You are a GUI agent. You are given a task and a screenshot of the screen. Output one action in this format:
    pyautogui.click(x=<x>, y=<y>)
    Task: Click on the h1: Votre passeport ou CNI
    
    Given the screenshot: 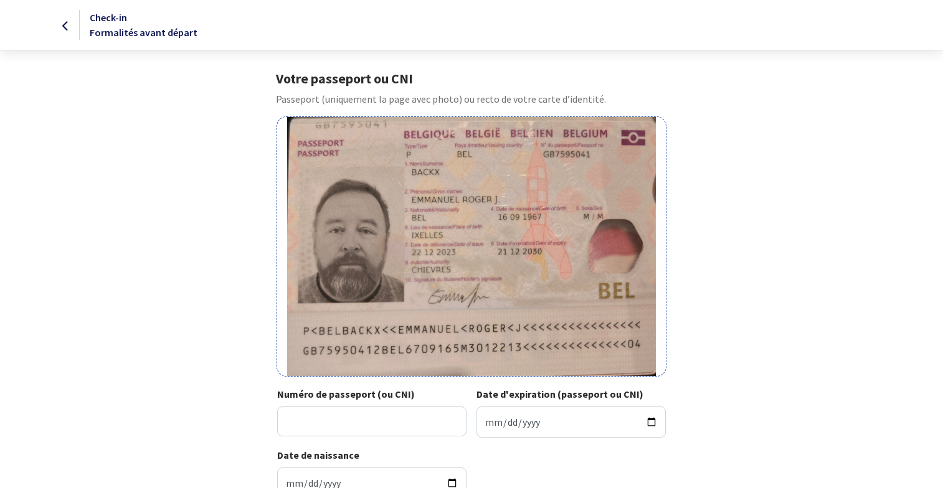 What is the action you would take?
    pyautogui.click(x=471, y=78)
    